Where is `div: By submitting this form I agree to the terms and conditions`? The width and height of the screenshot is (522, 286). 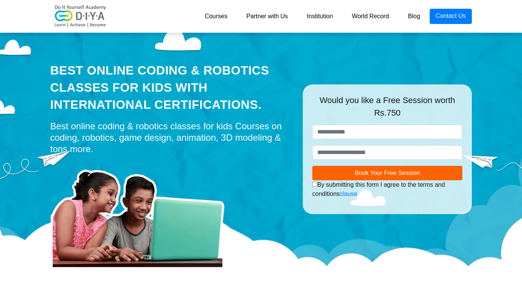
div: By submitting this form I agree to the terms and conditions is located at coordinates (387, 189).